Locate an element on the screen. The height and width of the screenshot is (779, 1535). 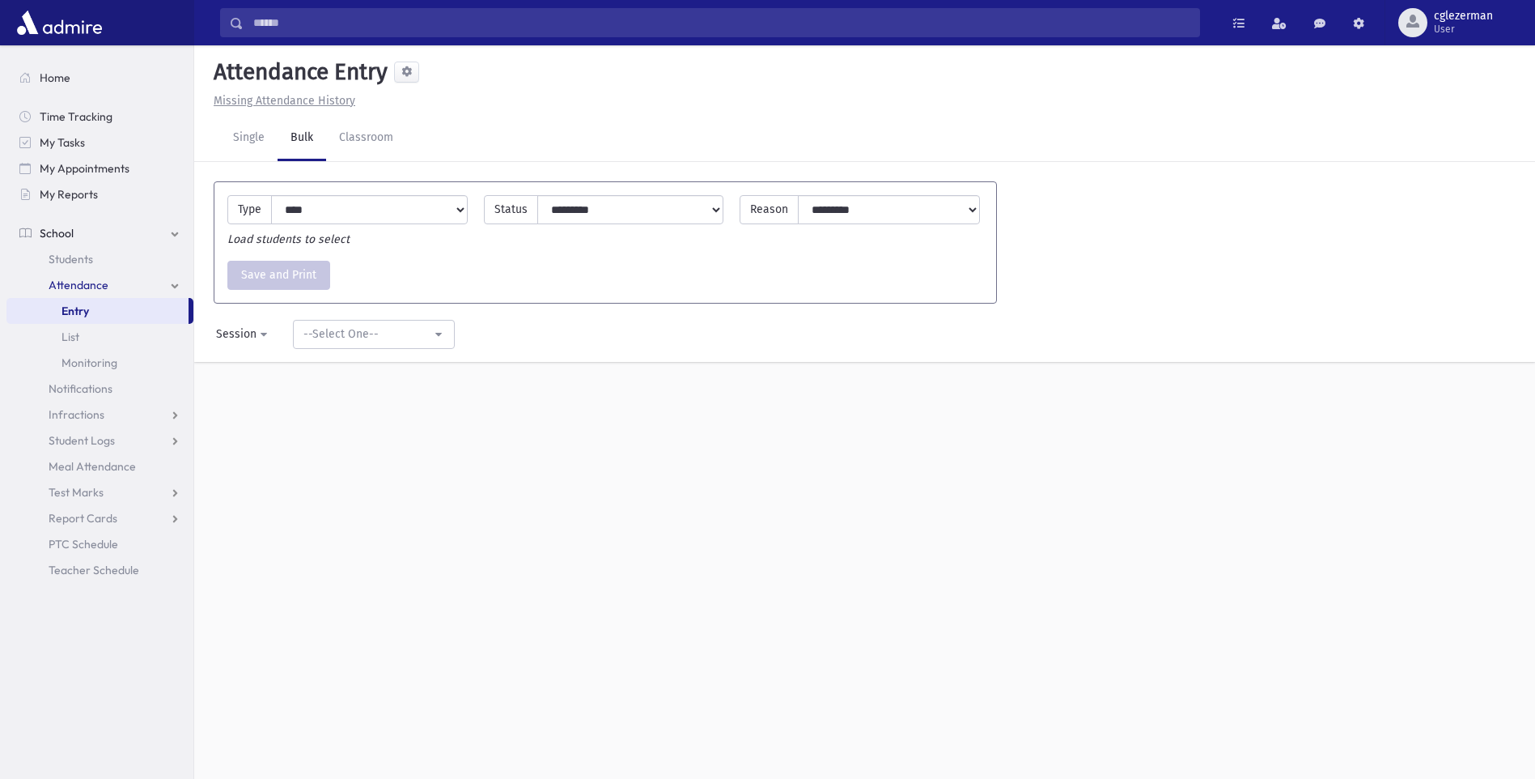
span: Time Tracking is located at coordinates (76, 117).